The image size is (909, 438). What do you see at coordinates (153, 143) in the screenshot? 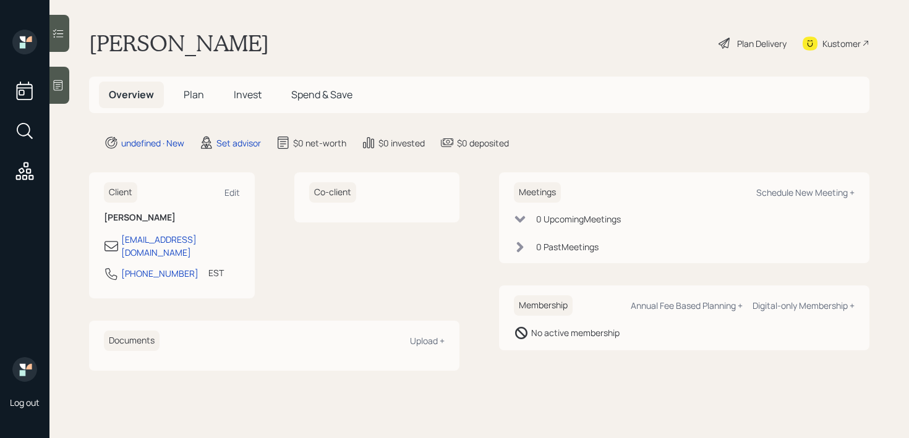
I see `div: undefined · New` at bounding box center [153, 143].